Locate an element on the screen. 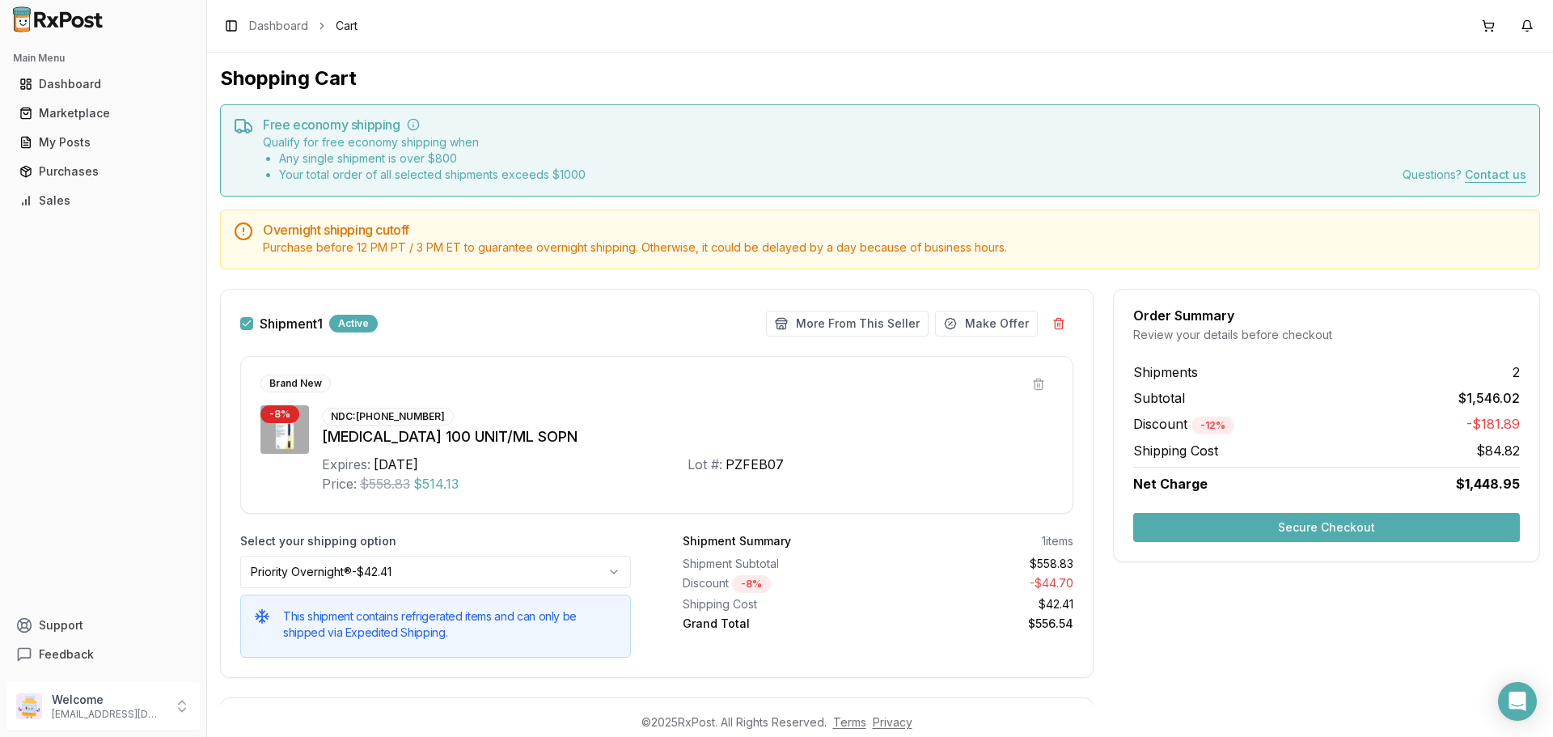 Image resolution: width=1553 pixels, height=737 pixels. img: Fiasp FlexTouch 100 UNIT/ML SOPN is located at coordinates (285, 429).